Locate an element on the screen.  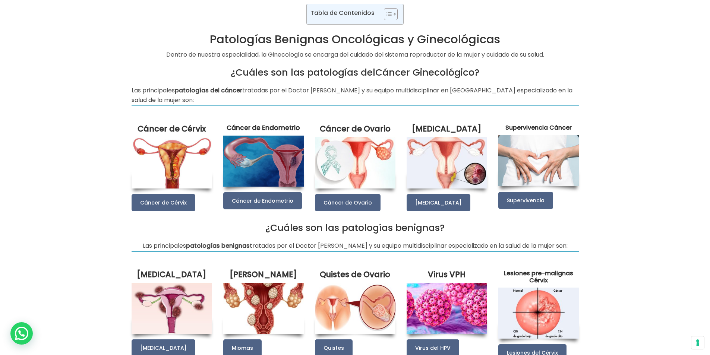
h2: ¿Cuáles son las patologías del ? is located at coordinates (355, 73).